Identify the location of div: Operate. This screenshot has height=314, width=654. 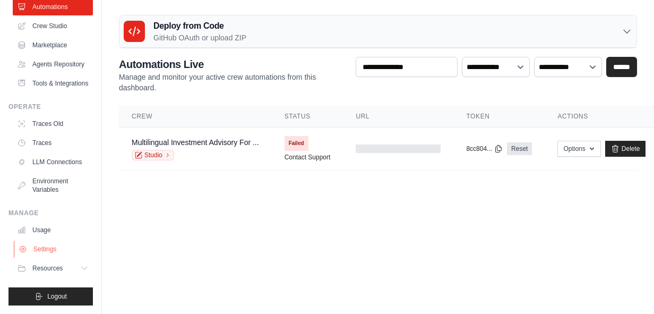
(50, 107).